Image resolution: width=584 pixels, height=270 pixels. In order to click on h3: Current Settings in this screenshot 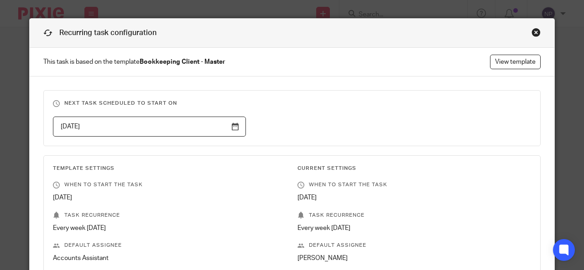, I will do `click(414, 169)`.